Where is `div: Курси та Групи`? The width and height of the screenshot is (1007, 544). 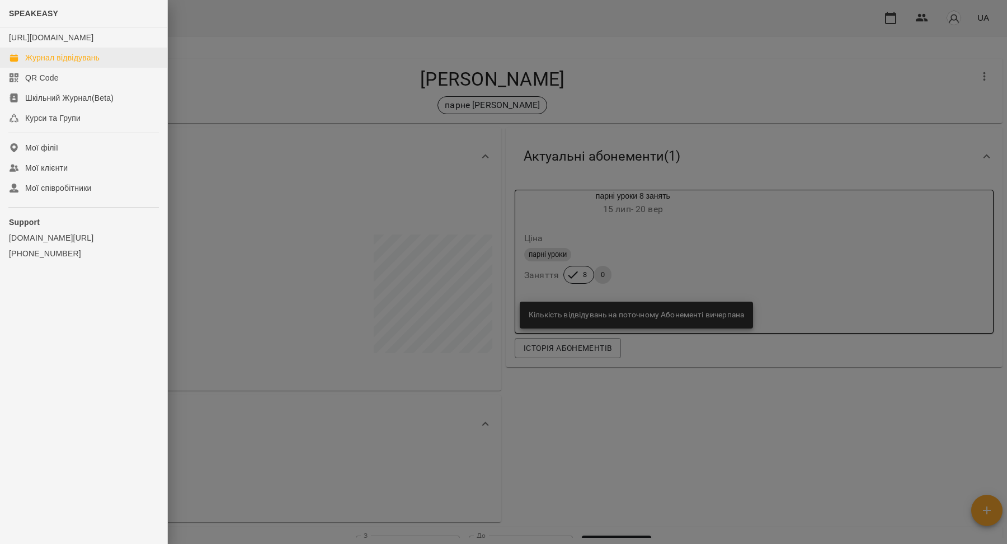
div: Курси та Групи is located at coordinates (53, 118).